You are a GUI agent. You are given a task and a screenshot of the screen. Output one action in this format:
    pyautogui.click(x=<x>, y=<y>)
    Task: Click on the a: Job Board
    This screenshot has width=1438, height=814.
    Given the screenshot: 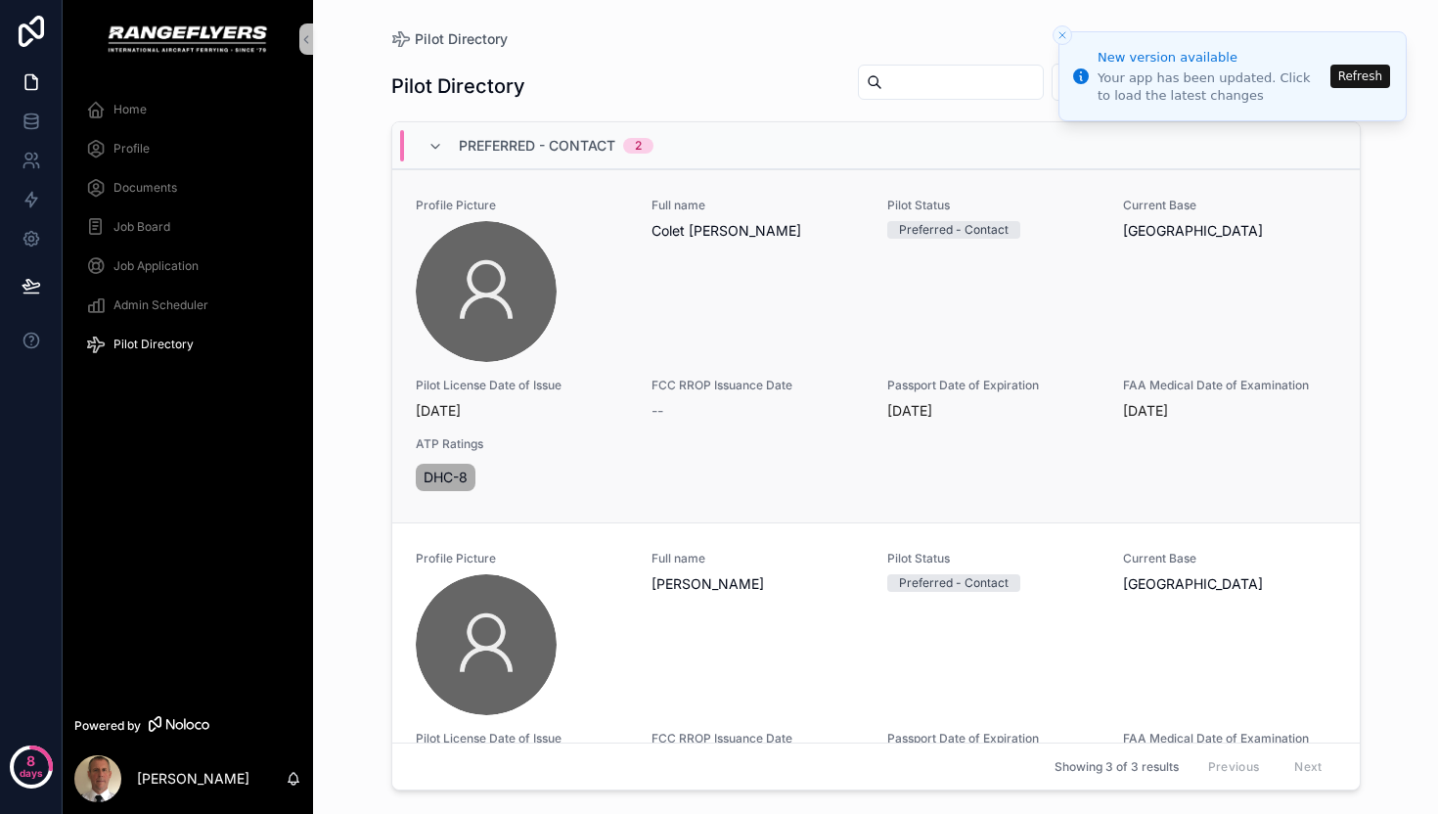 What is the action you would take?
    pyautogui.click(x=188, y=227)
    